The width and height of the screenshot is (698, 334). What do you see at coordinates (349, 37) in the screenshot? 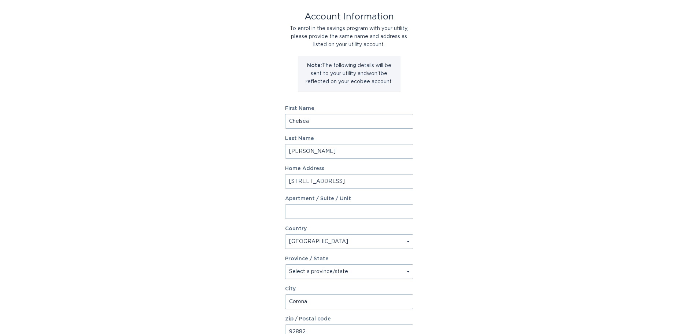
I see `div: To enrol in the savings program with your utility, please provide the same name and address as li...` at bounding box center [349, 37].